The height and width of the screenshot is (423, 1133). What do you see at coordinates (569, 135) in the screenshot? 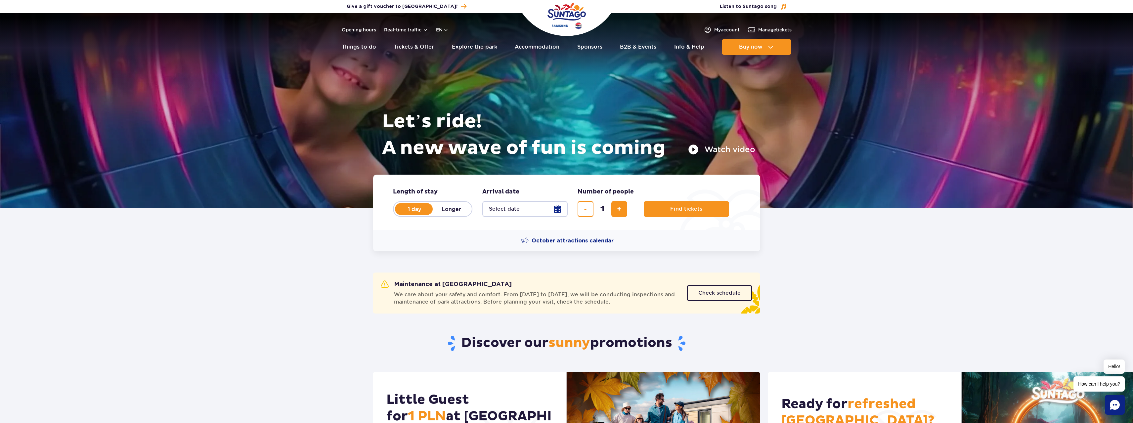
I see `h1: Let’s ride! A new wave of fun is coming` at bounding box center [569, 135].